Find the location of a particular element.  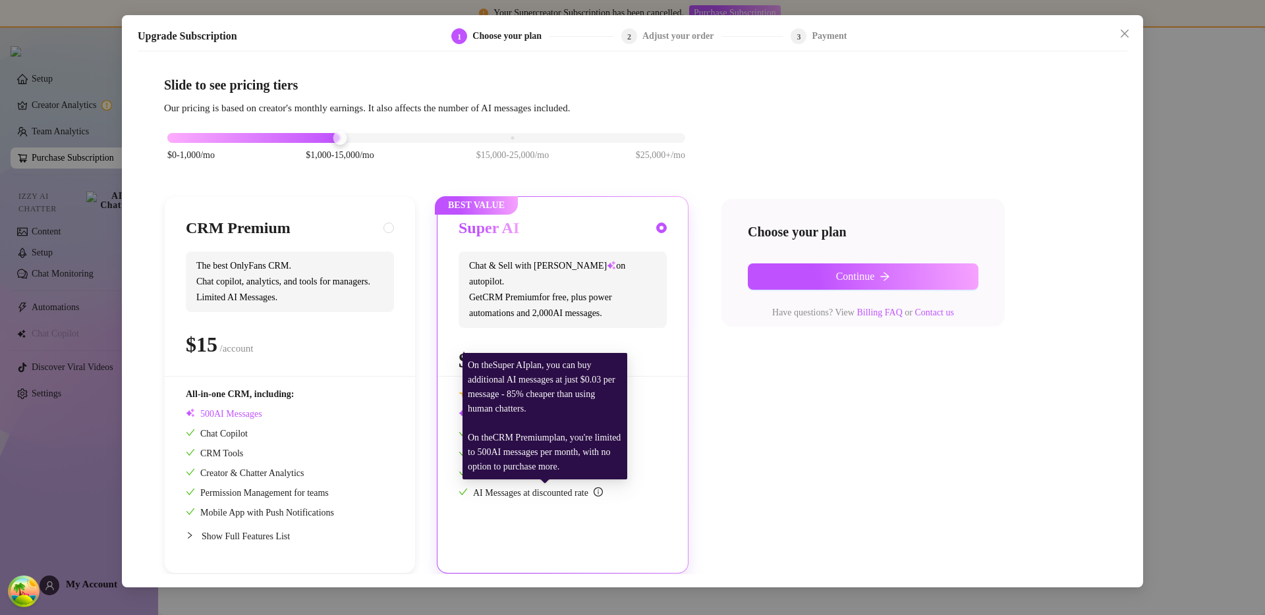

h3: CRM Premium is located at coordinates (238, 229).